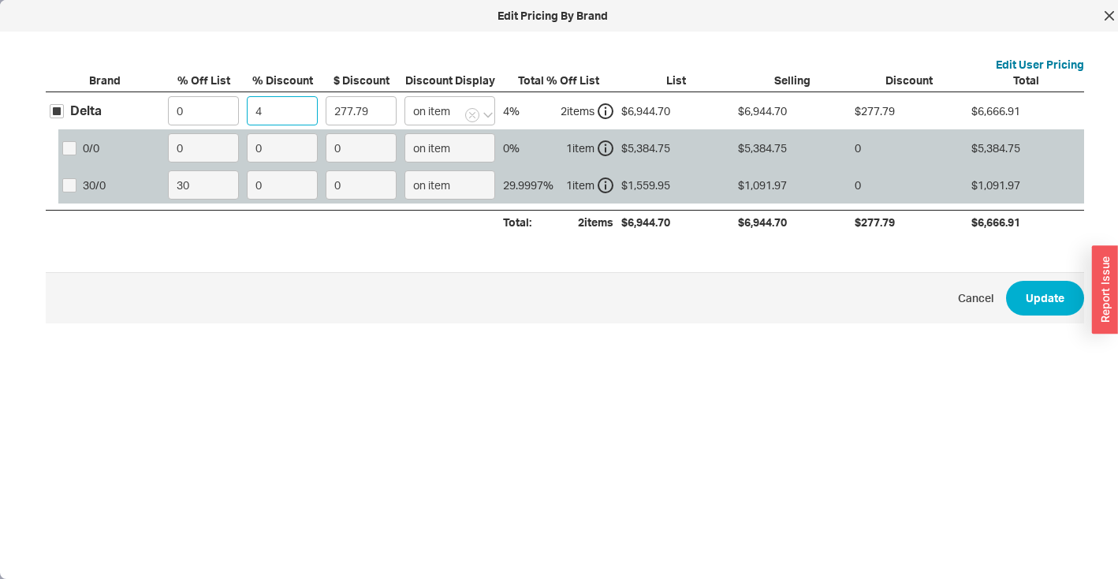 This screenshot has height=579, width=1118. I want to click on div: Total % Off List, so click(558, 83).